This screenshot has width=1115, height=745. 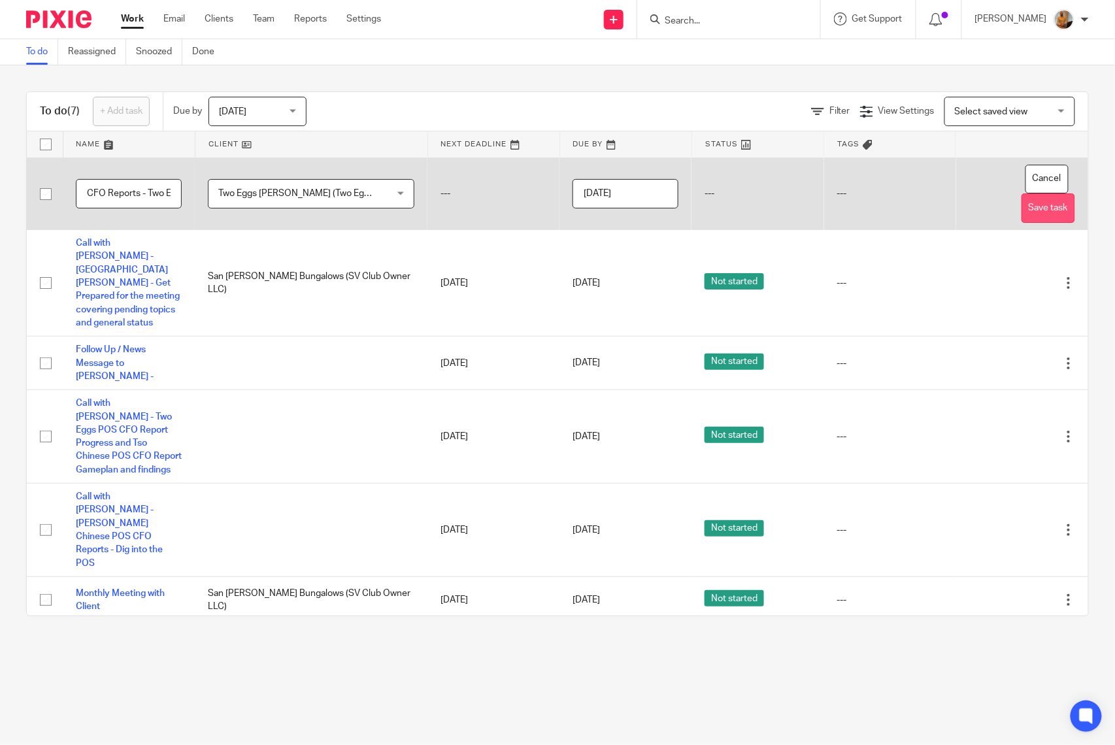 I want to click on a: Snoozed, so click(x=159, y=52).